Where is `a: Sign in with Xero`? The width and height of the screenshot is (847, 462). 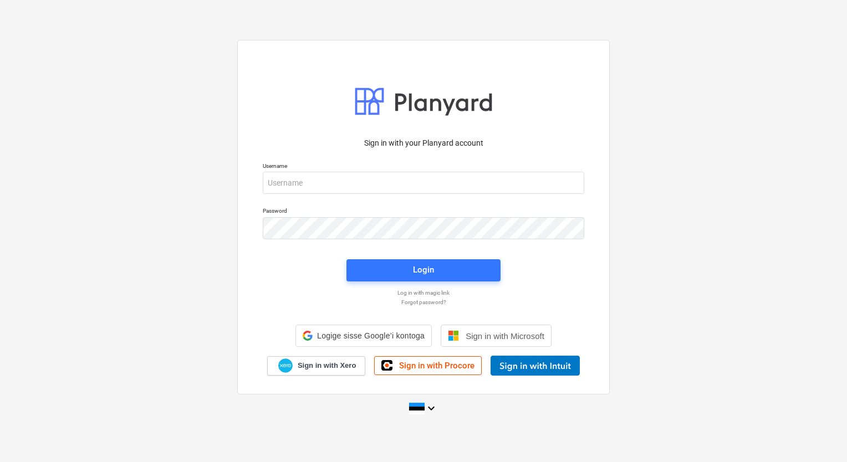 a: Sign in with Xero is located at coordinates (316, 366).